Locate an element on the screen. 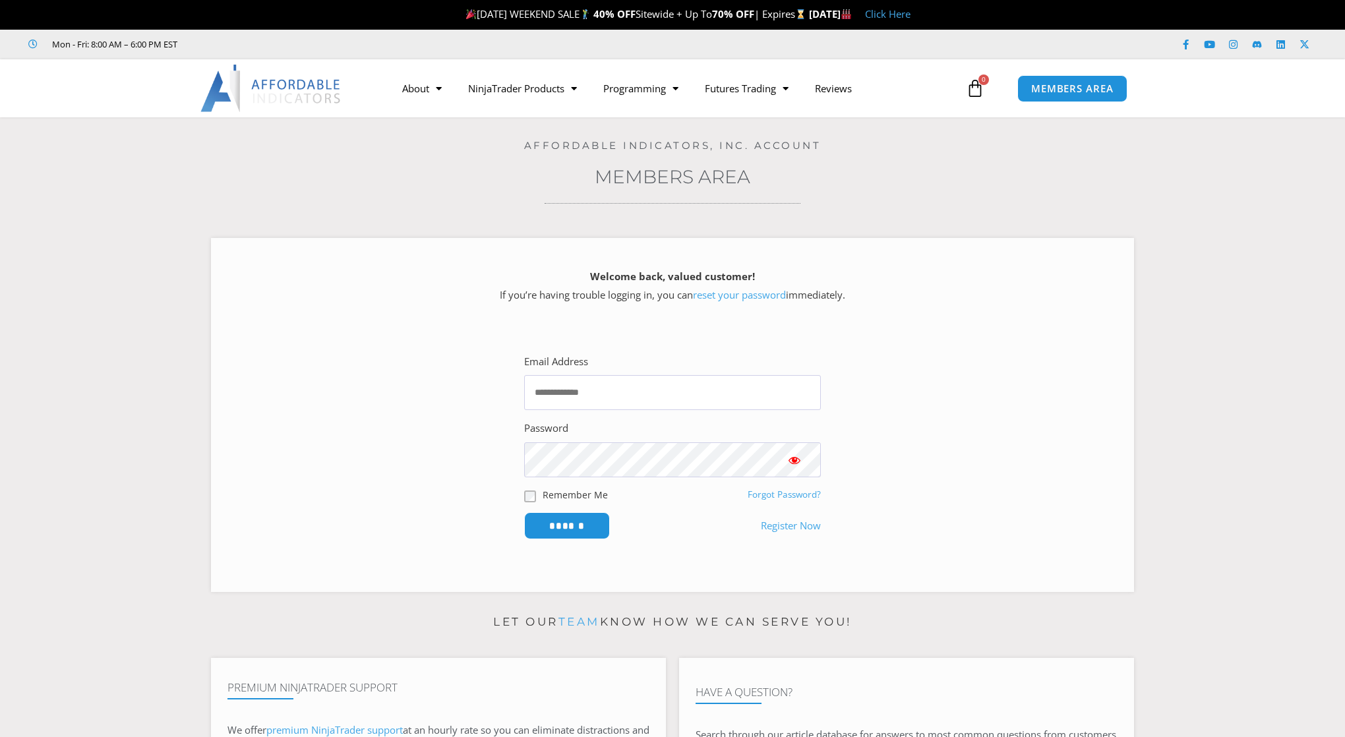  a: Affordable Indicators, Inc. Account is located at coordinates (673, 145).